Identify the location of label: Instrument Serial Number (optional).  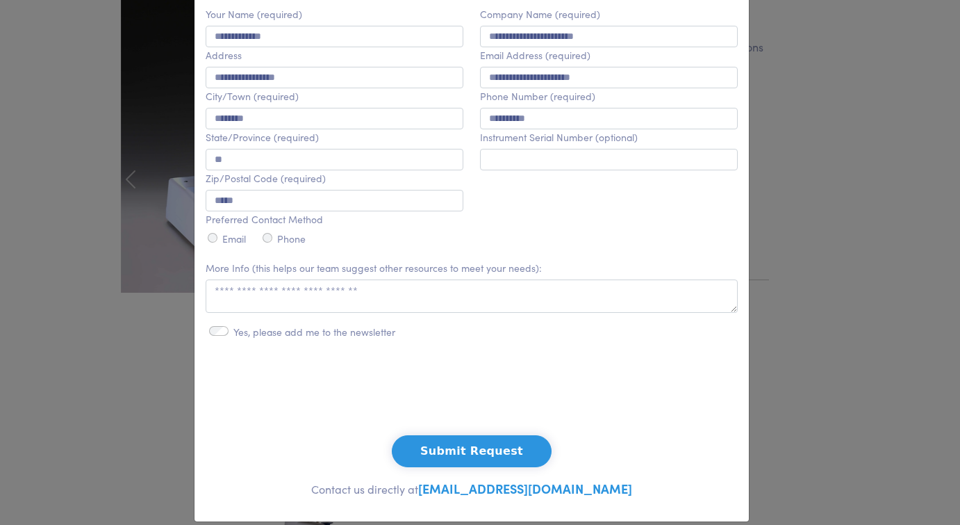
(559, 137).